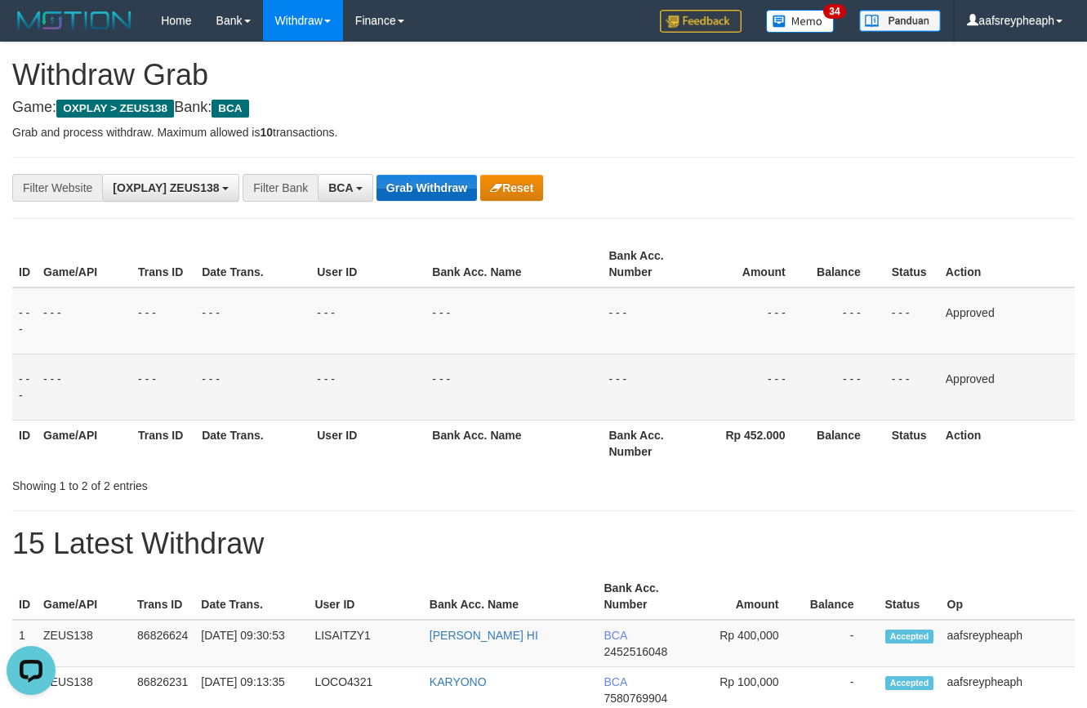  What do you see at coordinates (801, 21) in the screenshot?
I see `img: Button%20Memo.svg` at bounding box center [801, 21].